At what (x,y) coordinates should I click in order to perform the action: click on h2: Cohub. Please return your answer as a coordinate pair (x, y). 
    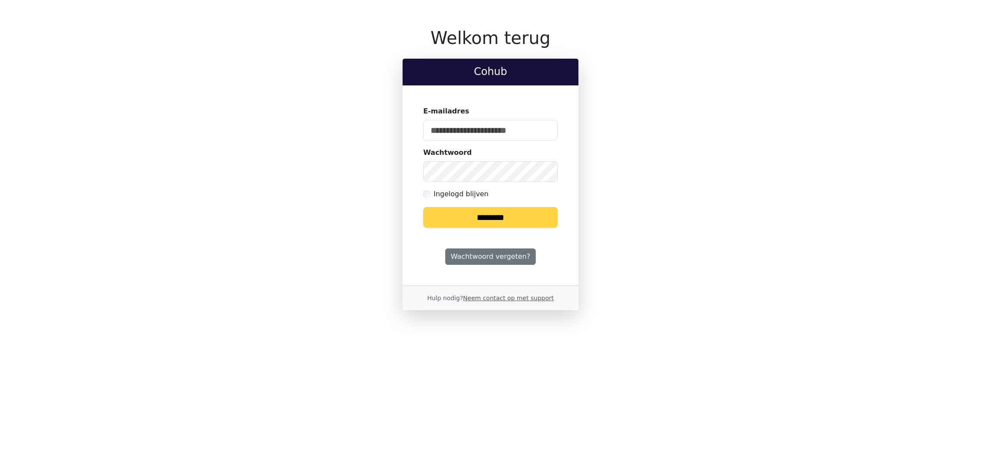
    Looking at the image, I should click on (491, 72).